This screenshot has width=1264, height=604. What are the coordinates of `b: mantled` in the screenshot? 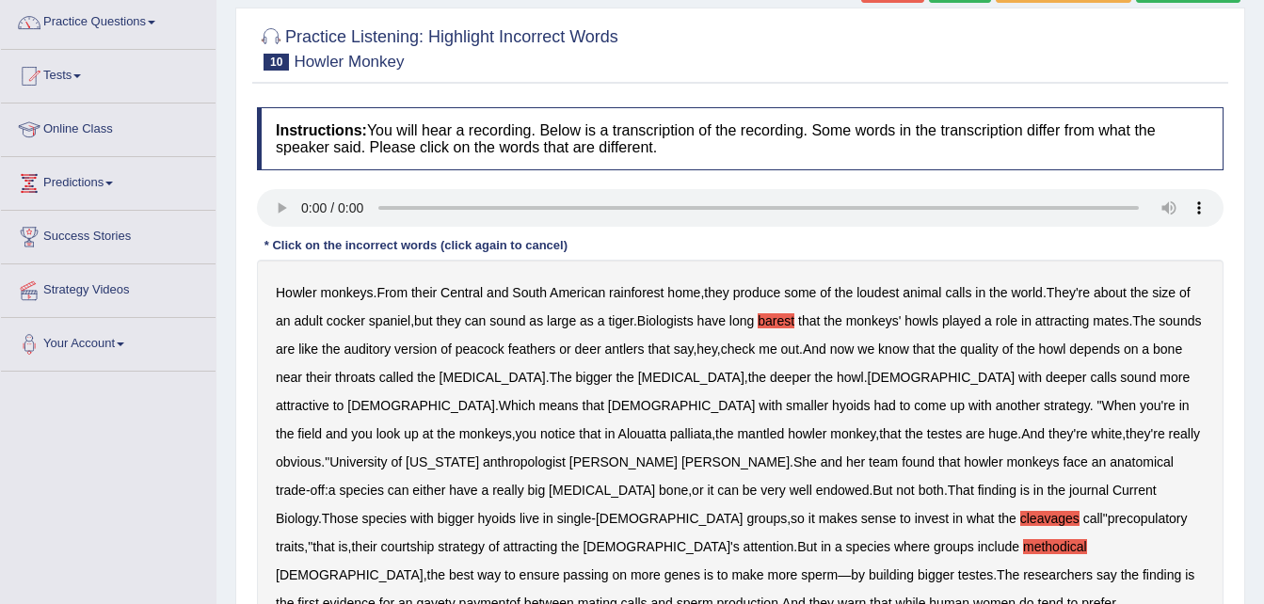 It's located at (761, 434).